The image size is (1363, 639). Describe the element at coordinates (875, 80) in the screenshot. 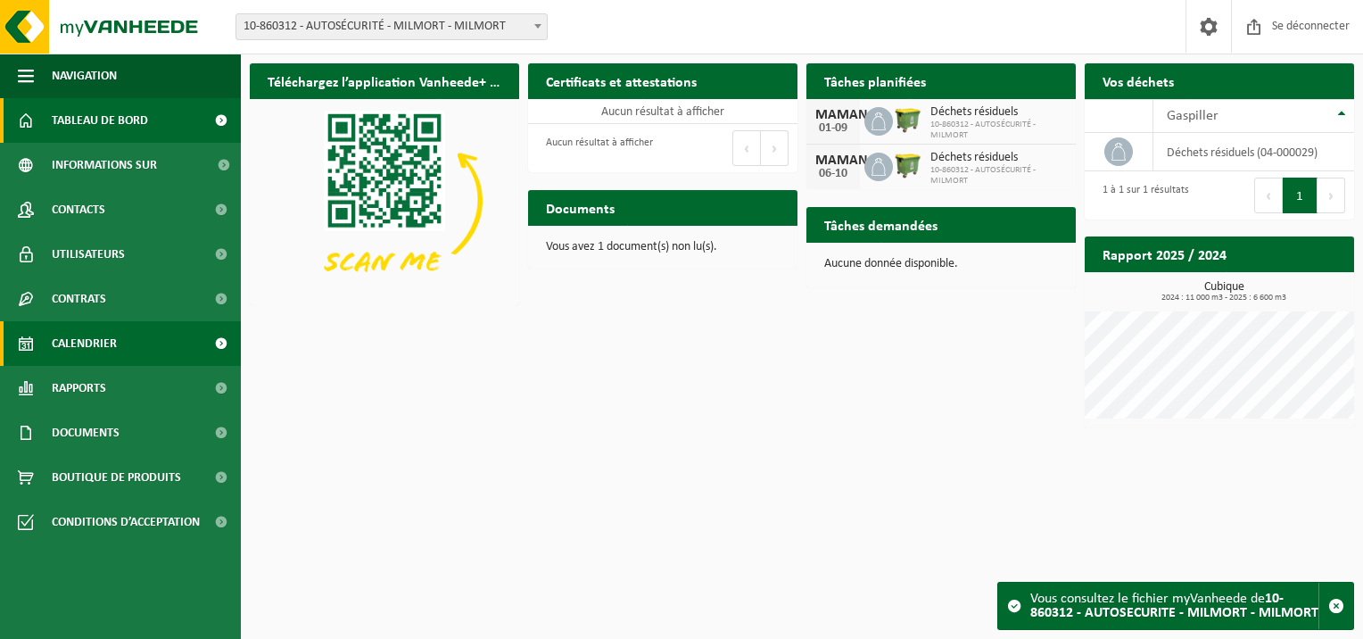

I see `h2: Tâches planifiées` at that location.